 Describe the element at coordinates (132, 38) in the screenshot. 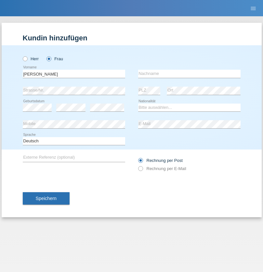

I see `h1: Kundin hinzufügen` at that location.